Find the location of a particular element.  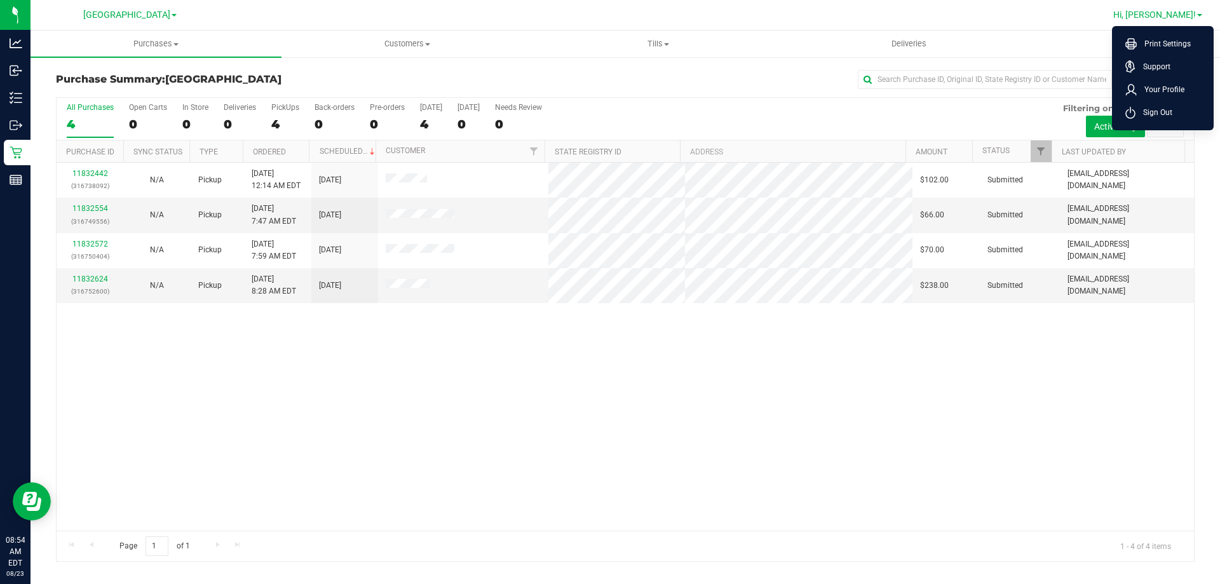

inline-svg: Analytics is located at coordinates (16, 43).